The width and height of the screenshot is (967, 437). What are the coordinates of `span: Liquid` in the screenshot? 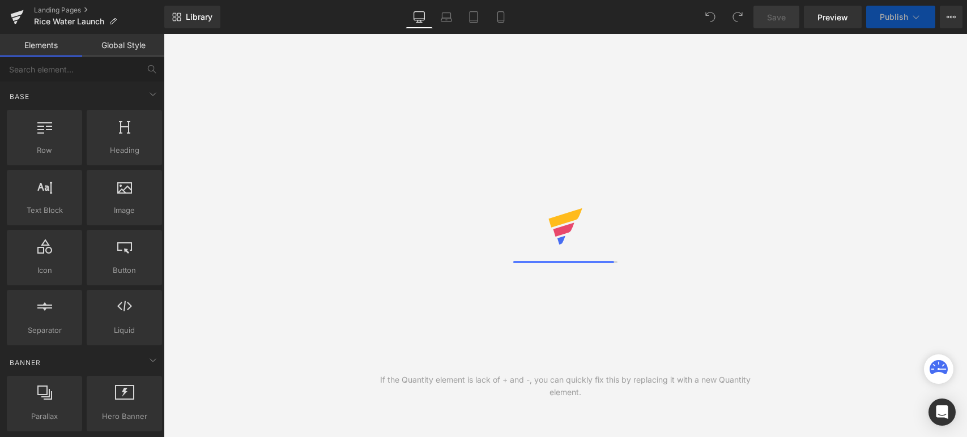 It's located at (124, 330).